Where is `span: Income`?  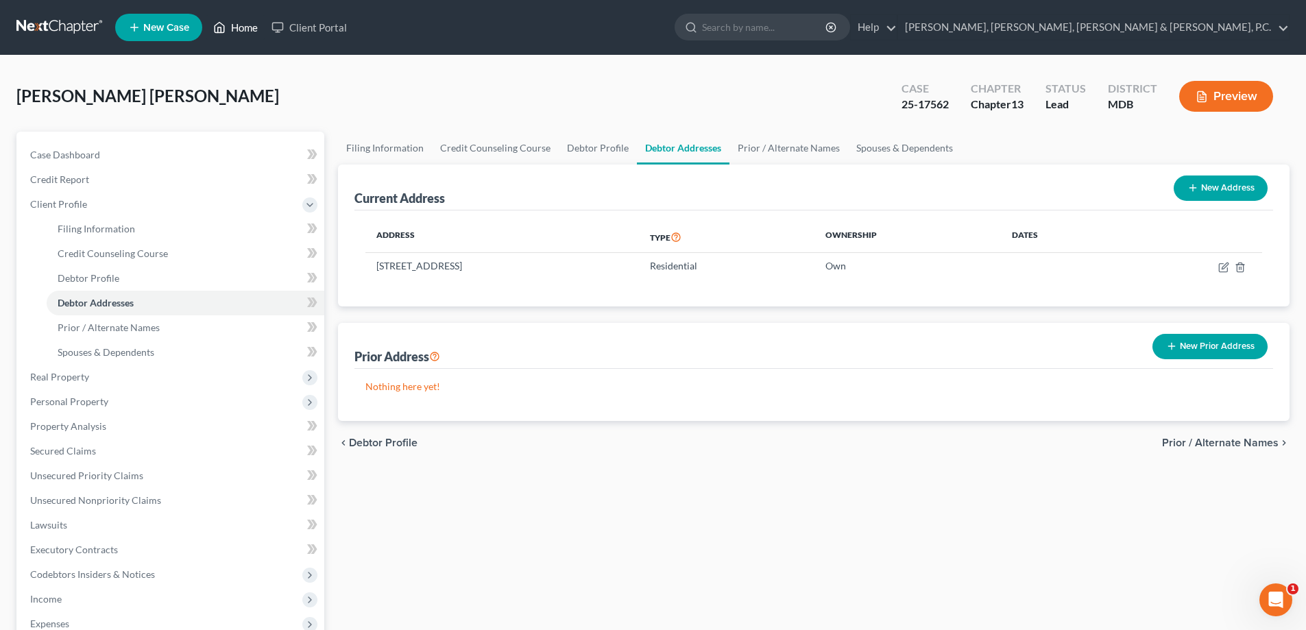 span: Income is located at coordinates (46, 599).